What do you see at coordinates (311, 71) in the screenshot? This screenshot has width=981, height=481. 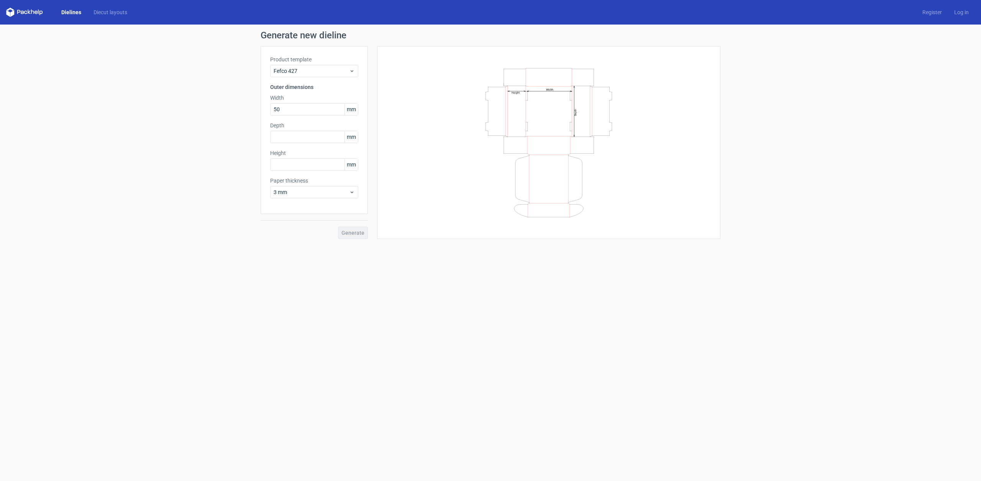 I see `span: Fefco 427` at bounding box center [311, 71].